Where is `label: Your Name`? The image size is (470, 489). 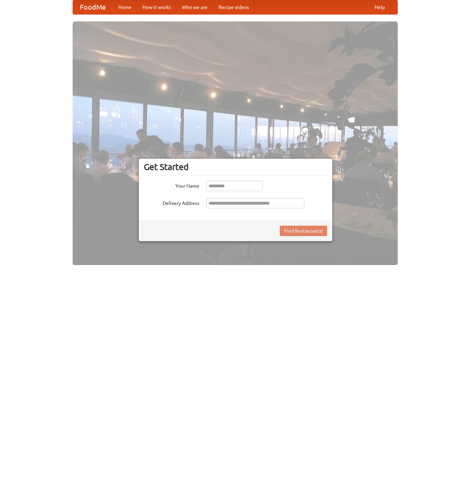
label: Your Name is located at coordinates (171, 185).